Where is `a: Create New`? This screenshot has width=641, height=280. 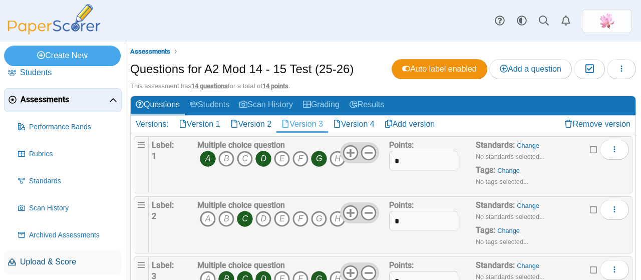
a: Create New is located at coordinates (62, 56).